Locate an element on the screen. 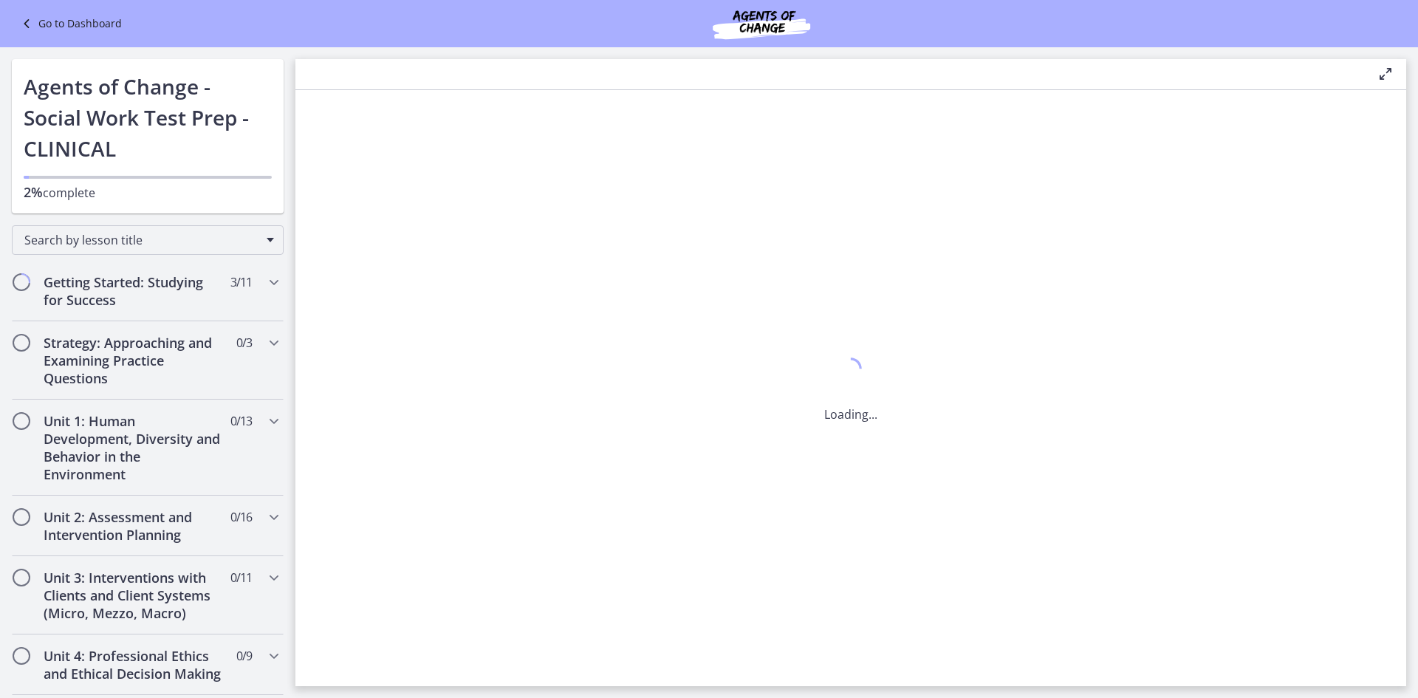 This screenshot has height=698, width=1418. span: Search by lesson title is located at coordinates (142, 240).